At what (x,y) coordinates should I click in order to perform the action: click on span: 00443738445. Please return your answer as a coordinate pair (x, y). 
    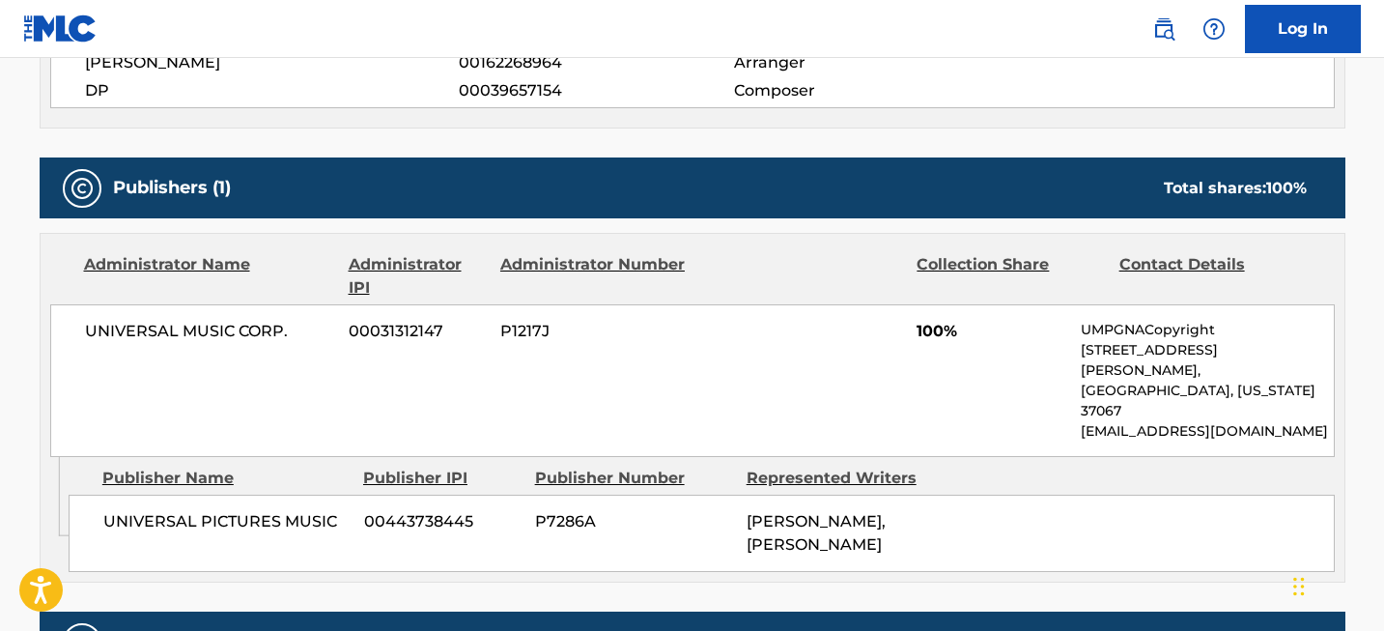
    Looking at the image, I should click on (442, 522).